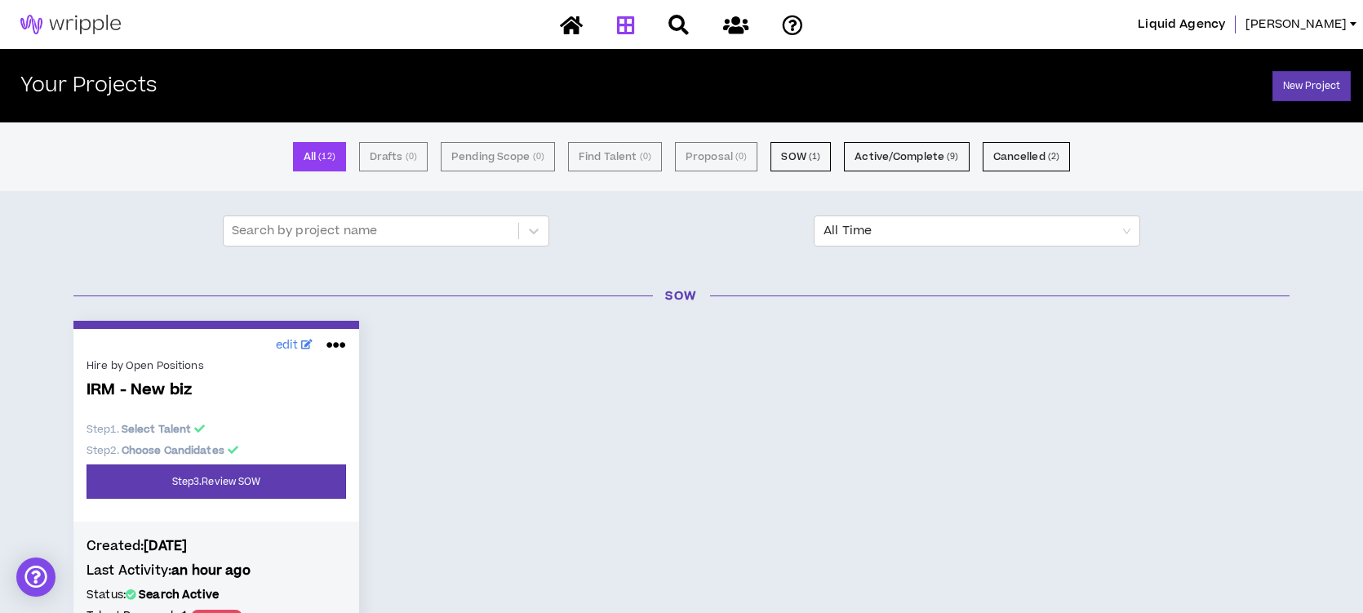  I want to click on button: Find Talent (0), so click(615, 157).